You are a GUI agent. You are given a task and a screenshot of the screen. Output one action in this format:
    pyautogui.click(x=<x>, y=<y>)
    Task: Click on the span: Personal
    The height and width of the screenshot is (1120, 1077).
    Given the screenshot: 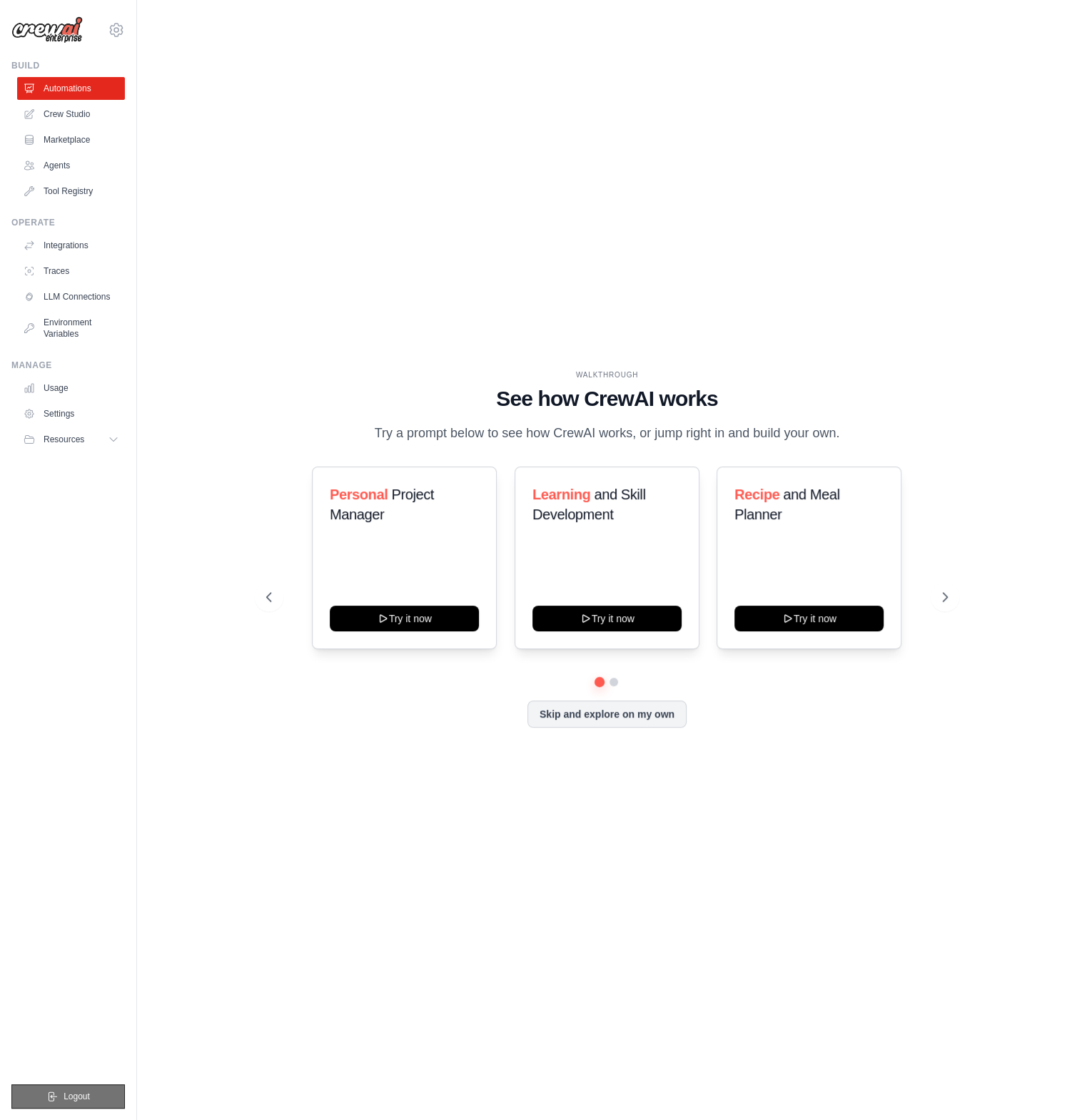 What is the action you would take?
    pyautogui.click(x=358, y=494)
    